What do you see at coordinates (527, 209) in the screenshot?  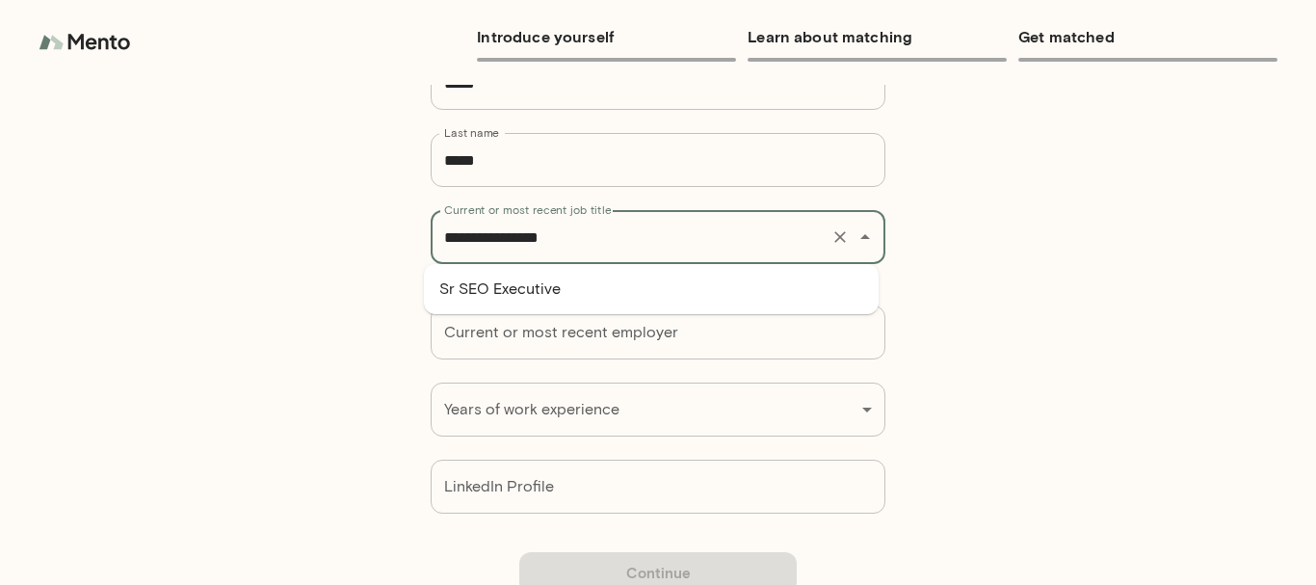 I see `label: Current or most recent job title` at bounding box center [527, 209].